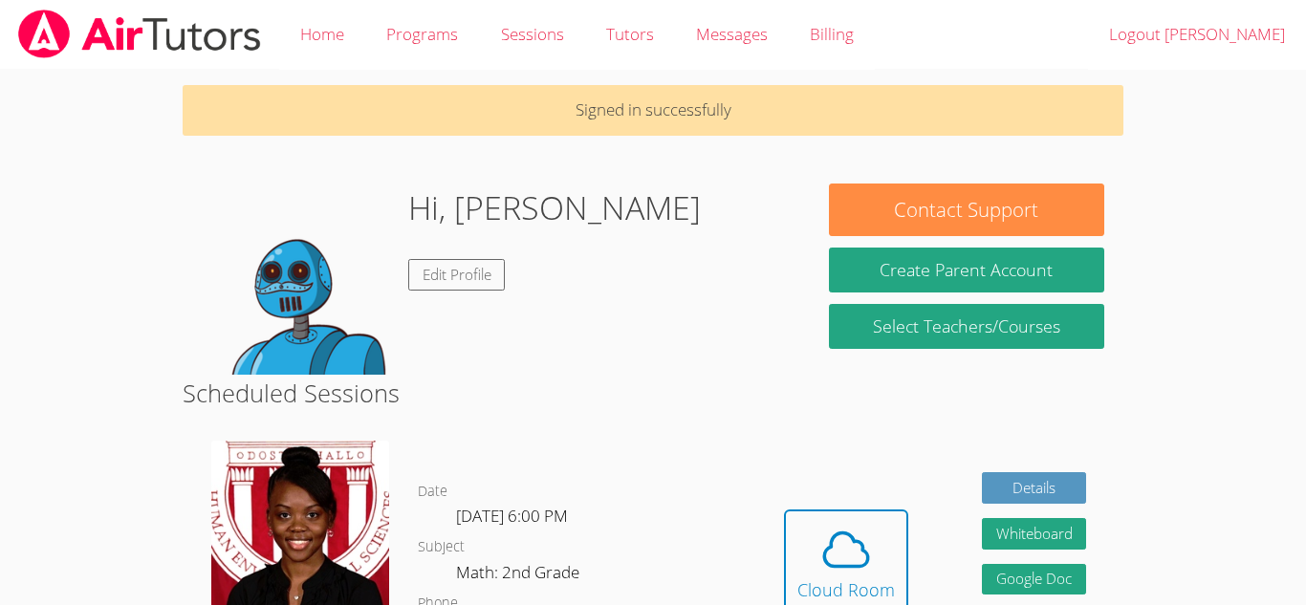  I want to click on img: default.png, so click(297, 279).